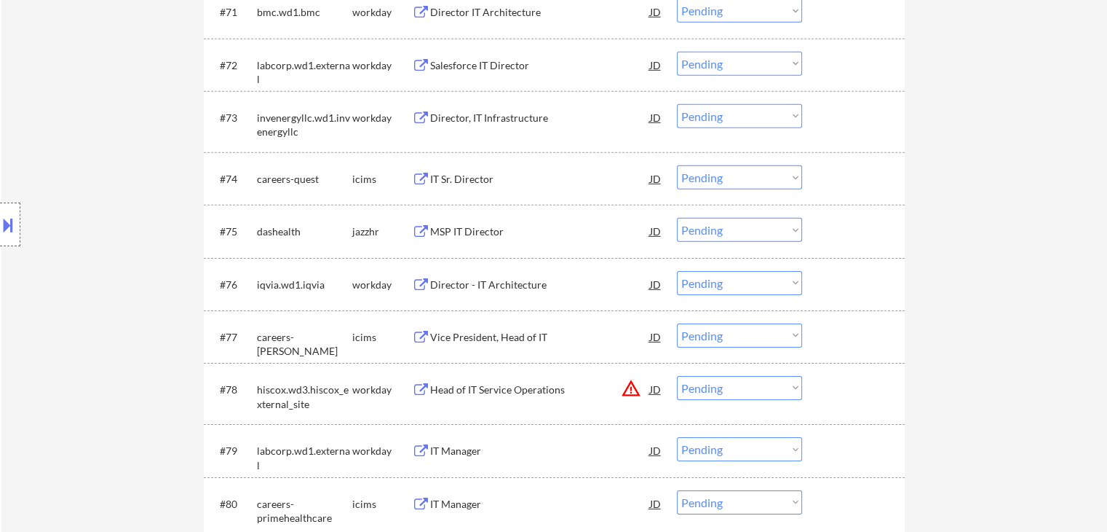  I want to click on div: hiscox.wd3.hiscox_external_site, so click(304, 396).